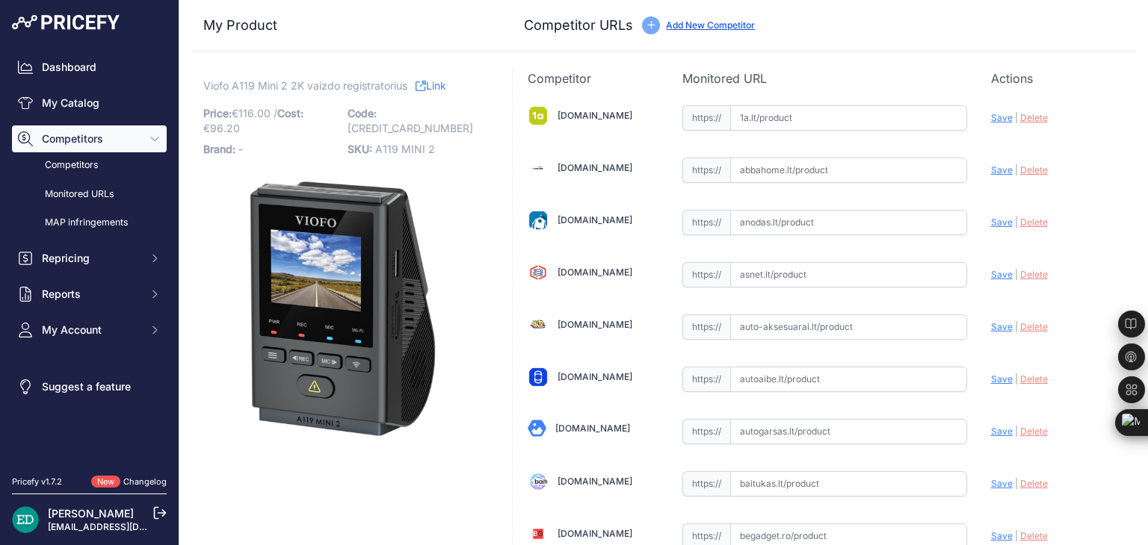  Describe the element at coordinates (89, 259) in the screenshot. I see `button: Repricing` at that location.